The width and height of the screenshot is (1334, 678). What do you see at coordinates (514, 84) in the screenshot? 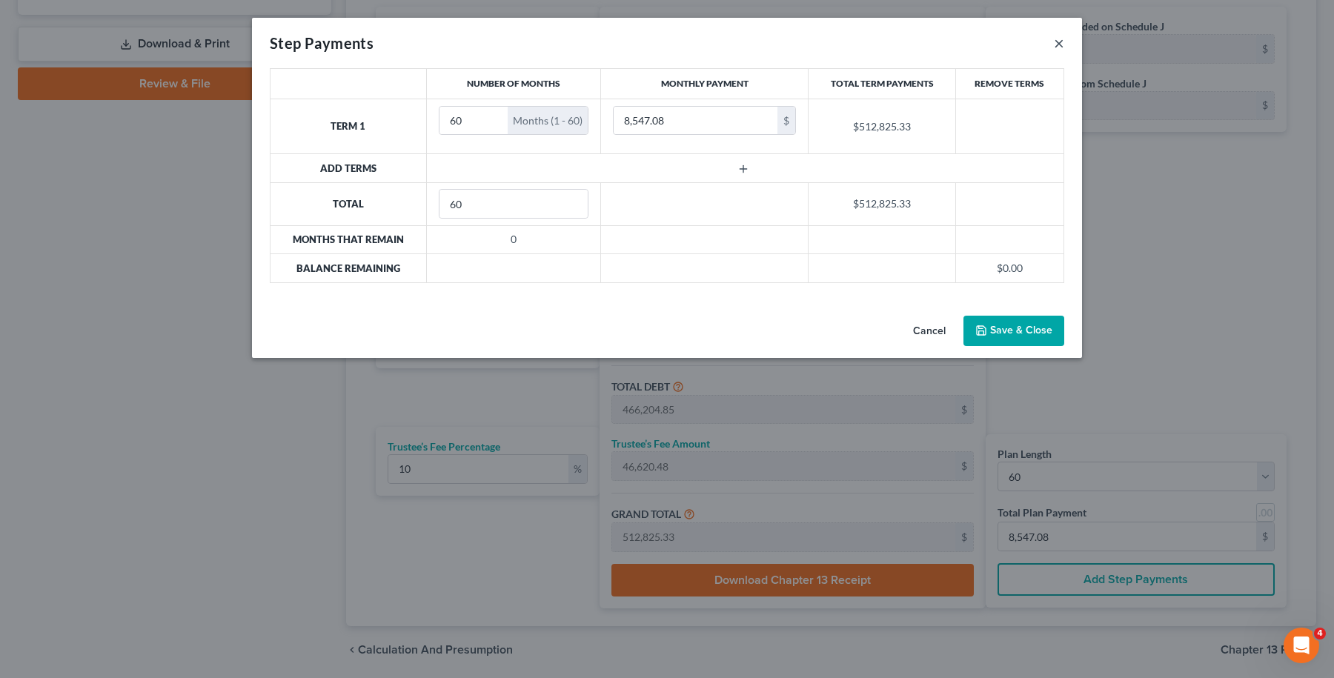
I see `th: Number of Months` at bounding box center [514, 84].